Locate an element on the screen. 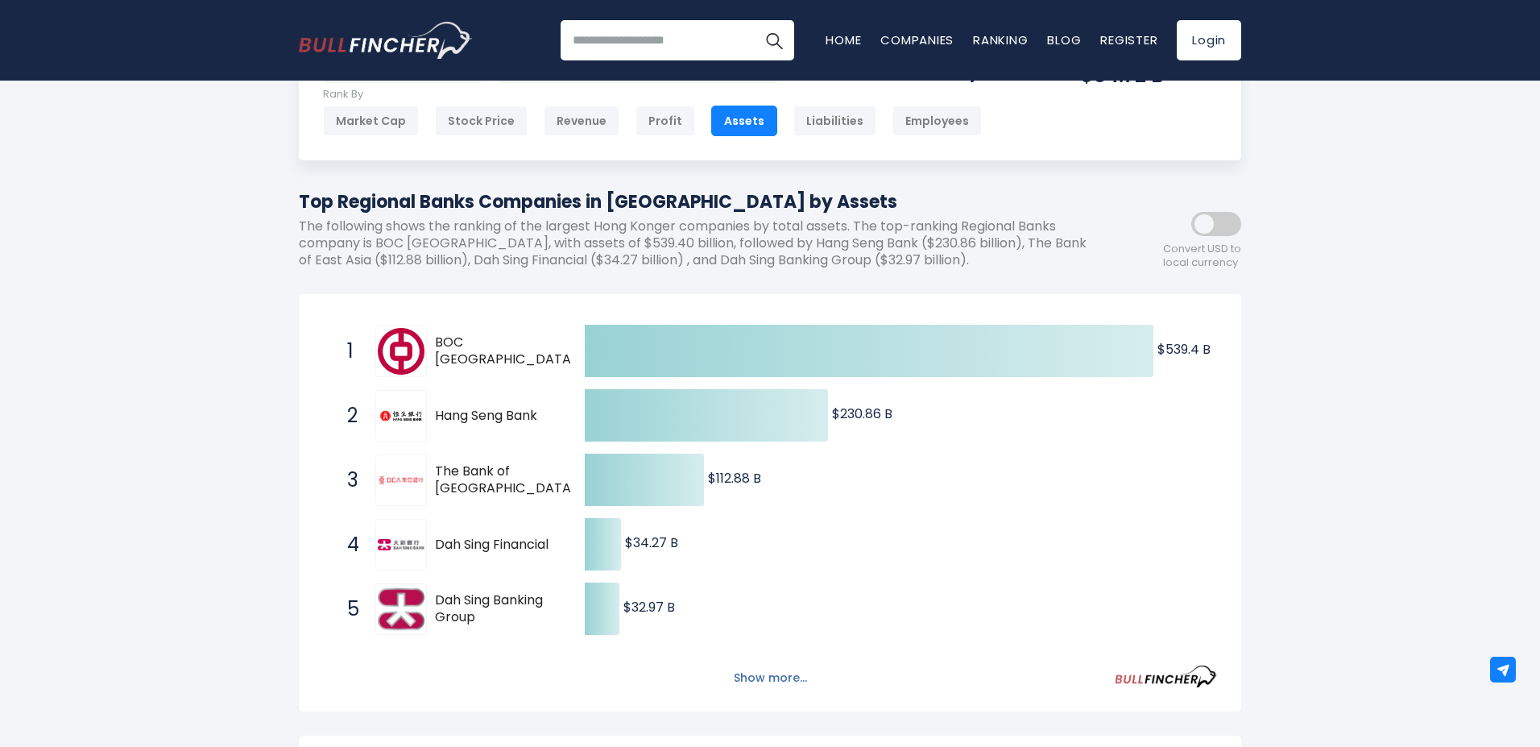 Image resolution: width=1540 pixels, height=747 pixels. span: Convert USD to local currency is located at coordinates (1202, 256).